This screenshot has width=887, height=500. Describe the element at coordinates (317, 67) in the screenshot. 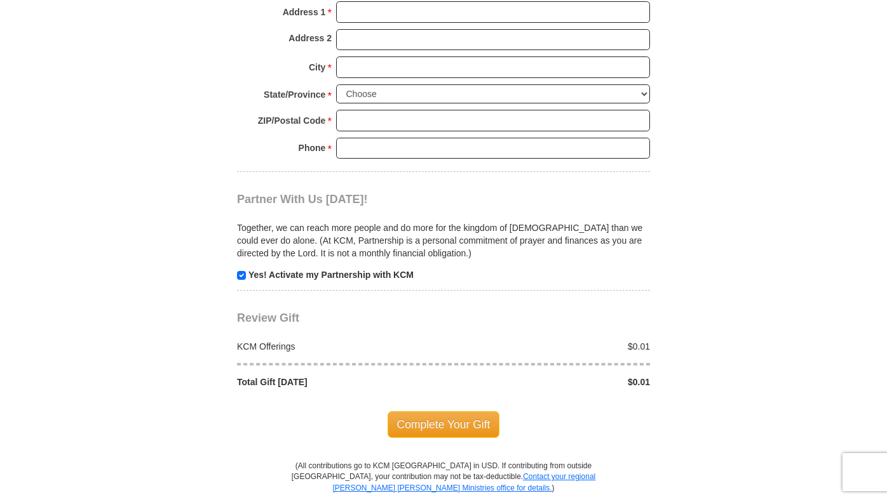

I see `strong: City` at that location.